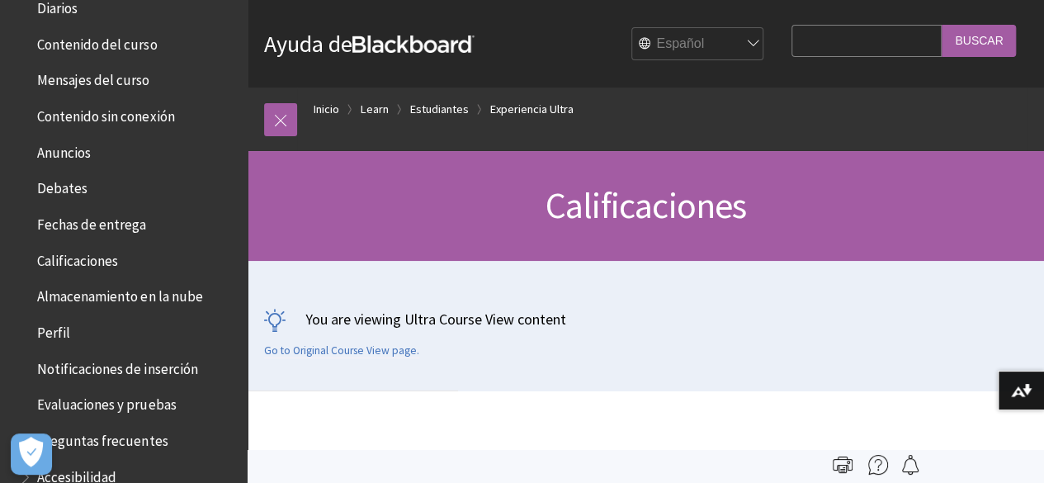 The height and width of the screenshot is (483, 1044). Describe the element at coordinates (414, 44) in the screenshot. I see `strong: Blackboard` at that location.